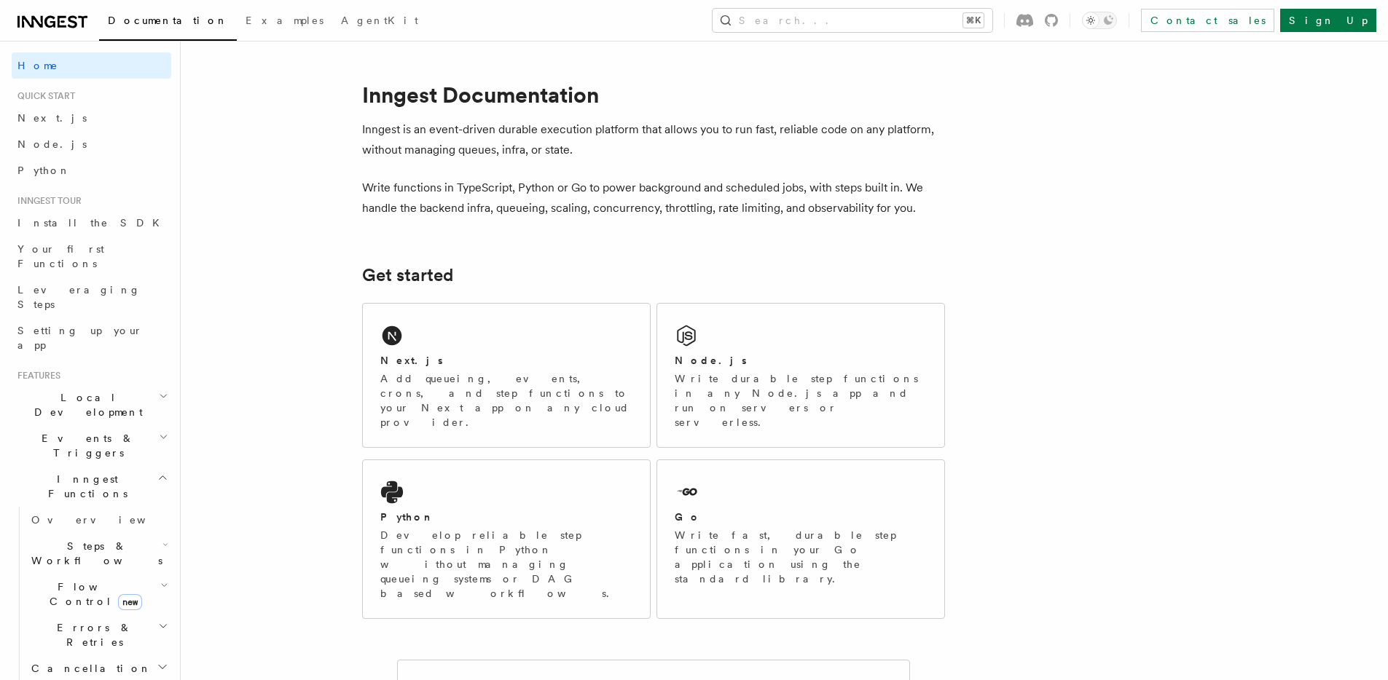 The height and width of the screenshot is (680, 1388). Describe the element at coordinates (407, 517) in the screenshot. I see `h2: Python` at that location.